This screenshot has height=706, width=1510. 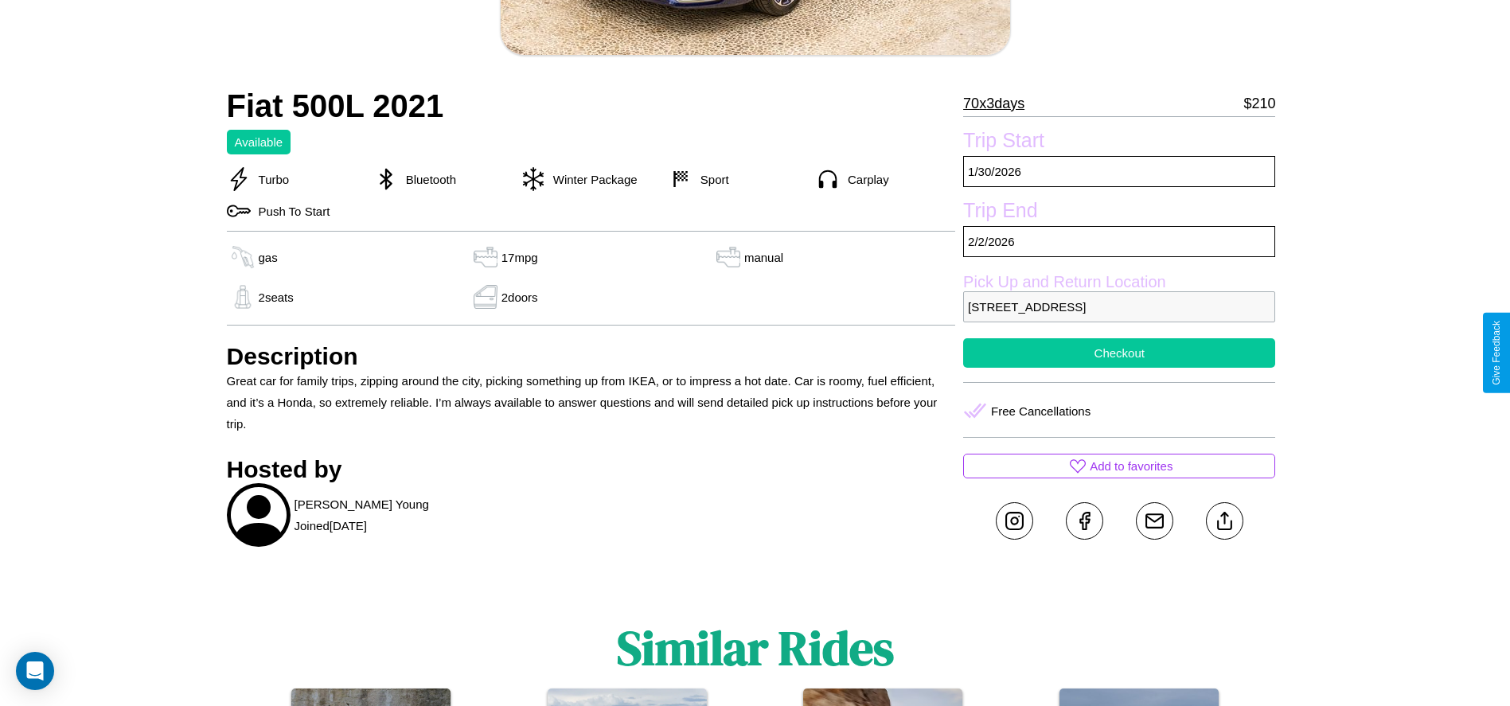 I want to click on p: 2 seats, so click(x=276, y=297).